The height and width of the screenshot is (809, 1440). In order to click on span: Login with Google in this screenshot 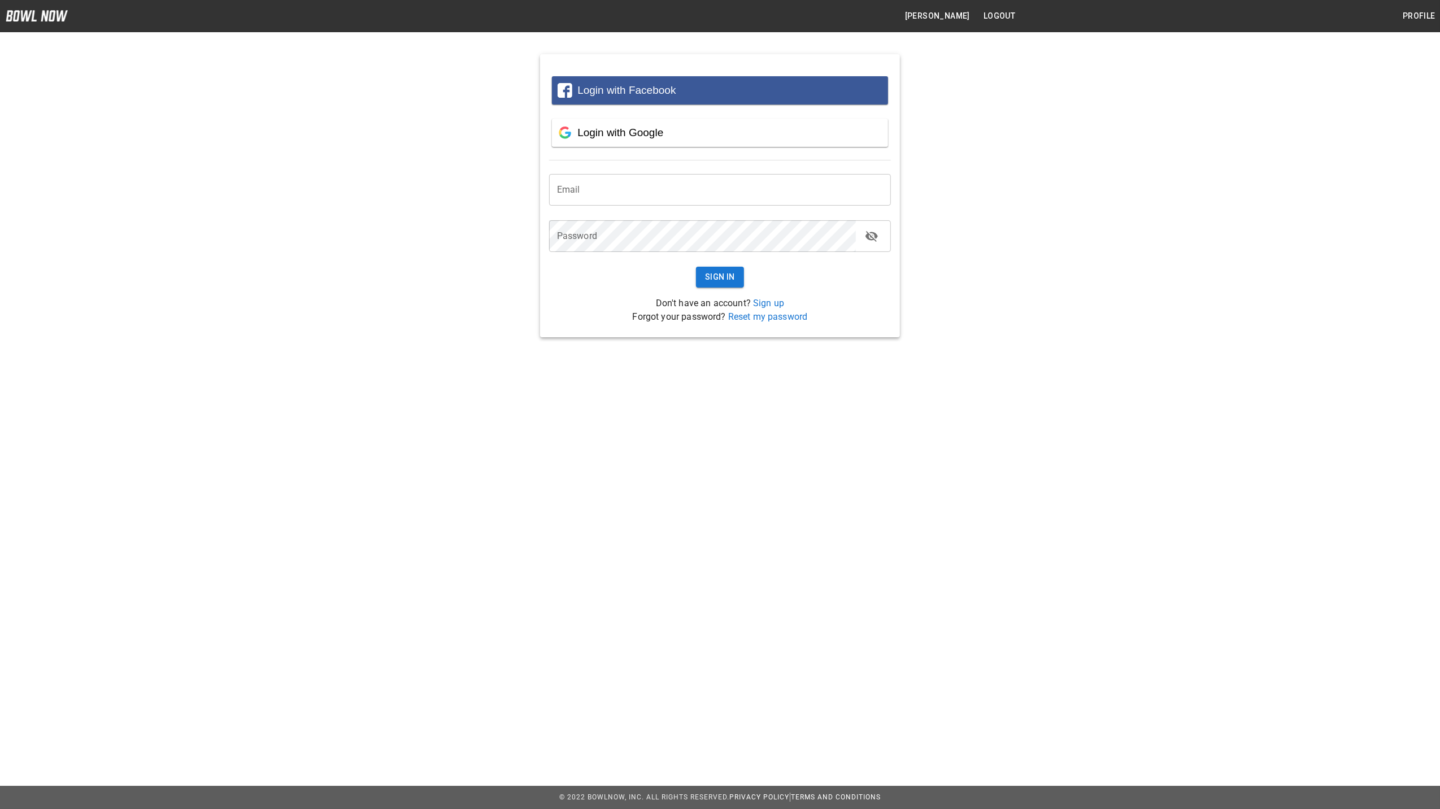, I will do `click(620, 132)`.